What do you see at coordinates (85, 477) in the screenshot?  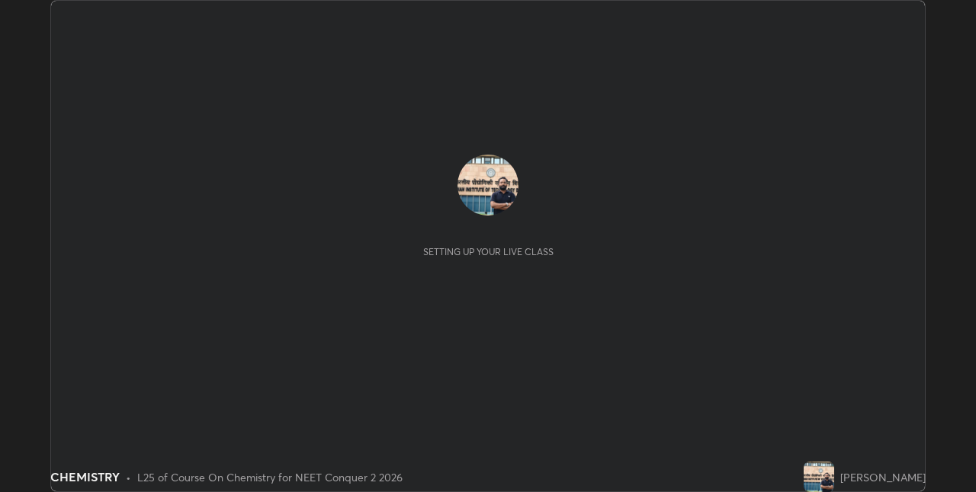 I see `div: CHEMISTRY` at bounding box center [85, 477].